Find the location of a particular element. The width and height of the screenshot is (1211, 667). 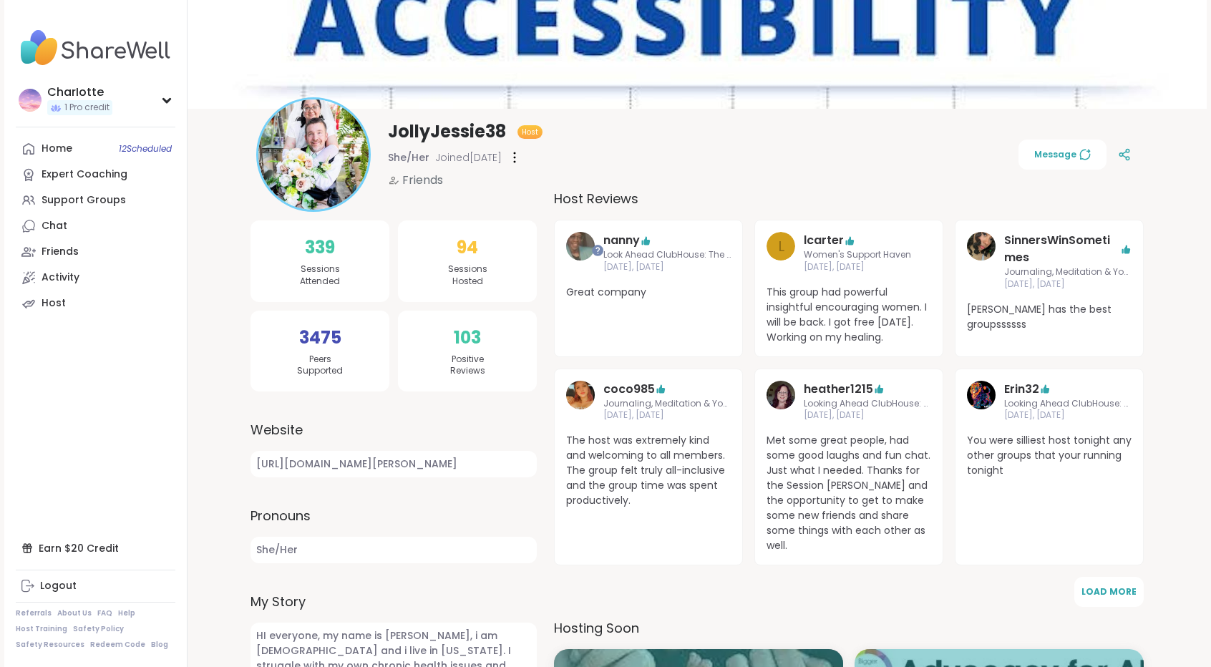

label: Pronouns is located at coordinates (393, 515).